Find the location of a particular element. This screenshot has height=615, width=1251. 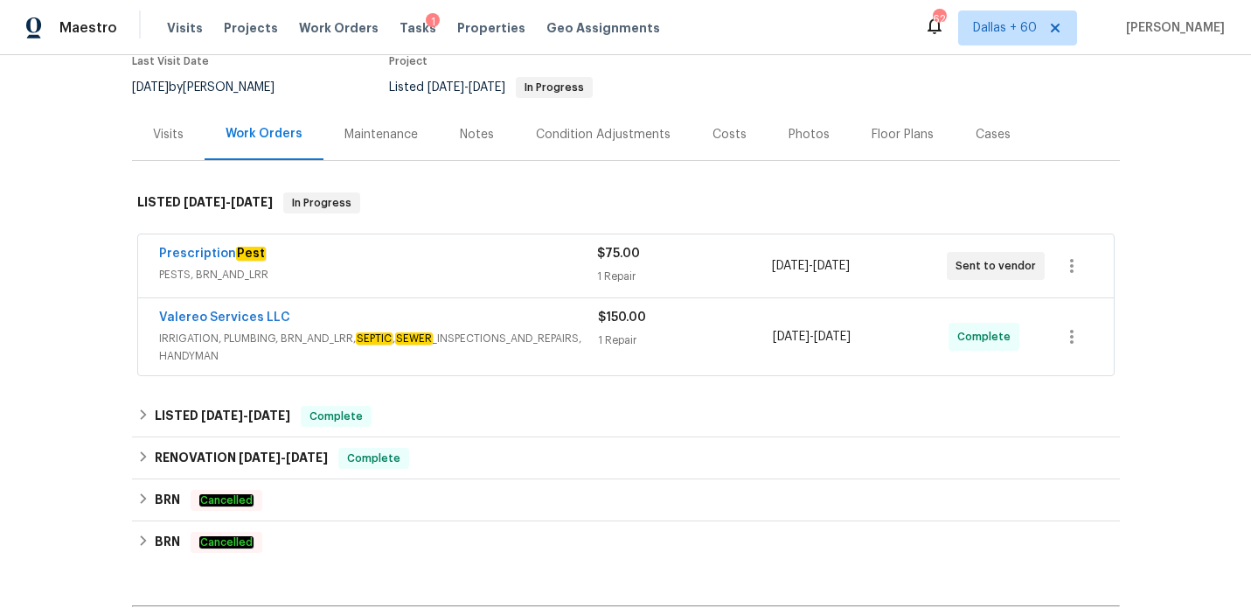

div: Cases is located at coordinates (993, 135).